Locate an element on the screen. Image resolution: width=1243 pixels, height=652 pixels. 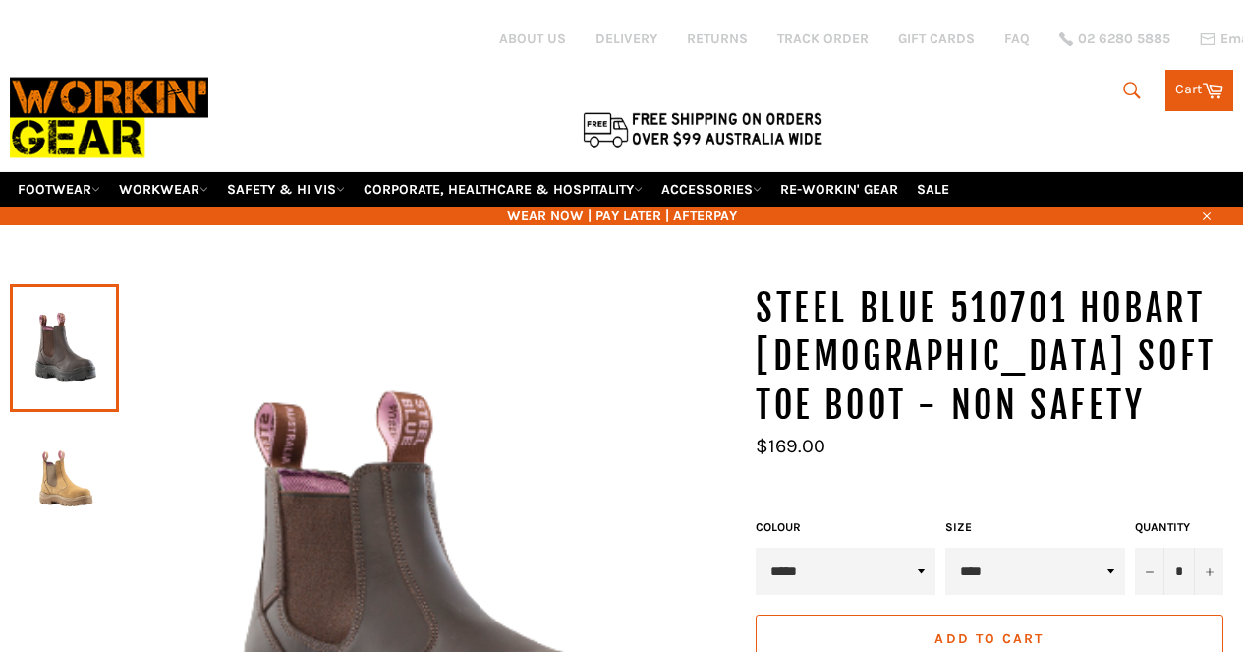
a: 02 6280 5885 is located at coordinates (1114, 39).